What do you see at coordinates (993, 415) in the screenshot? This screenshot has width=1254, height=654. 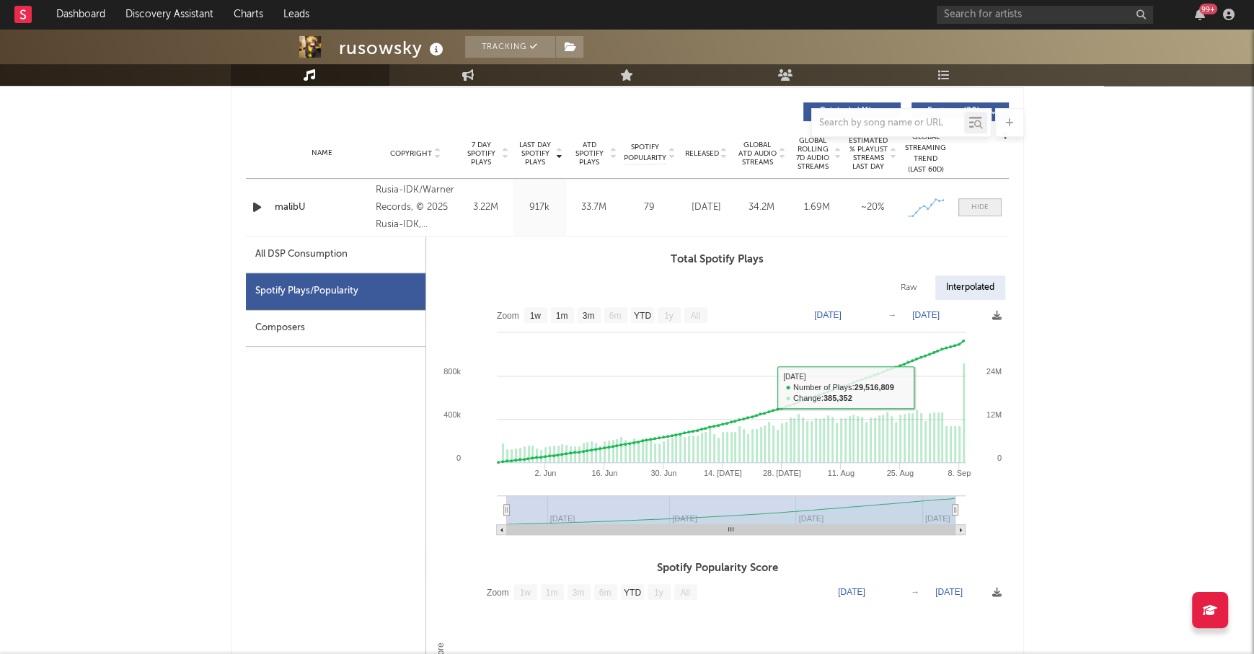 I see `text: 12M` at bounding box center [993, 415].